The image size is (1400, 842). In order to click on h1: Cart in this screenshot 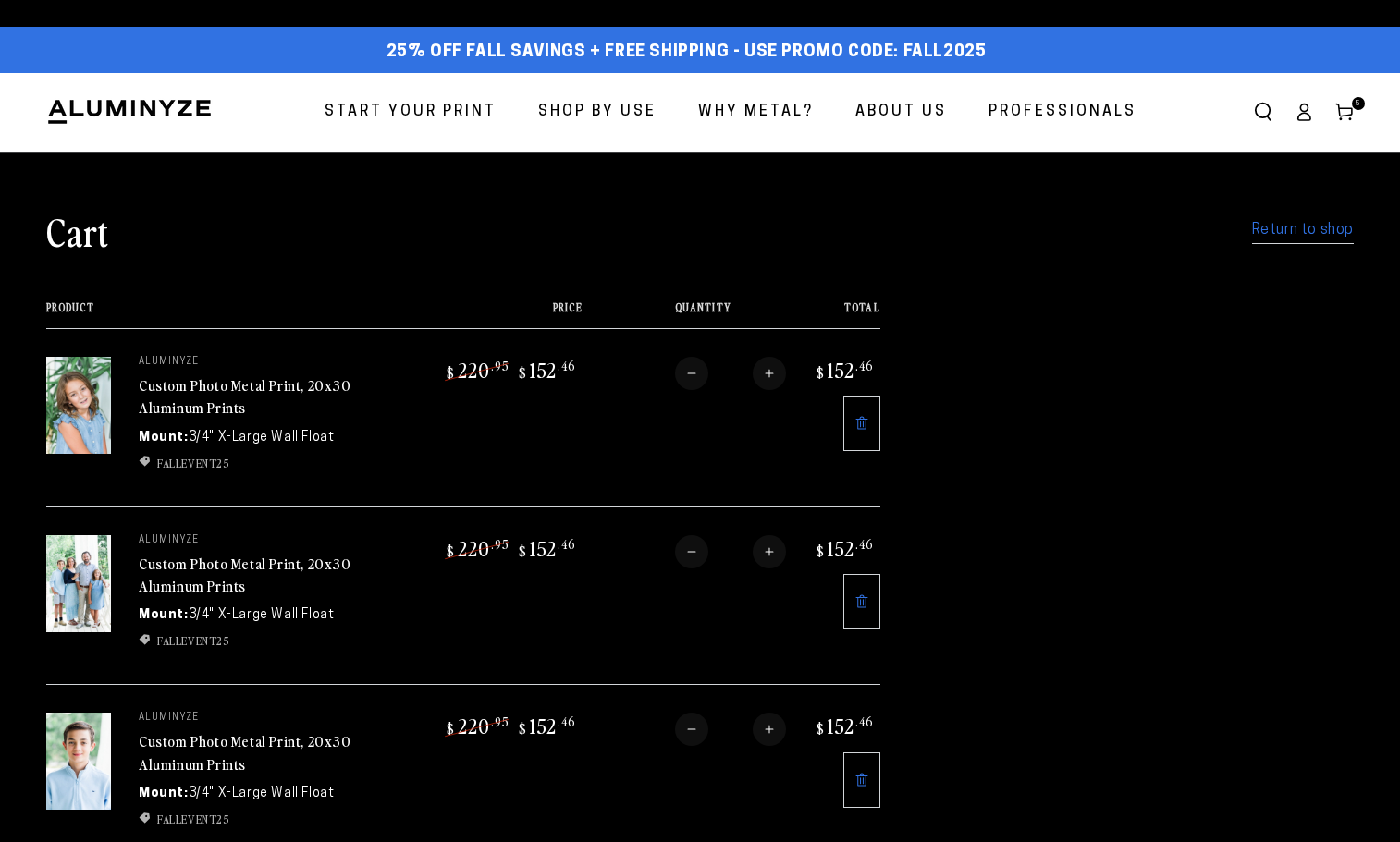, I will do `click(77, 231)`.